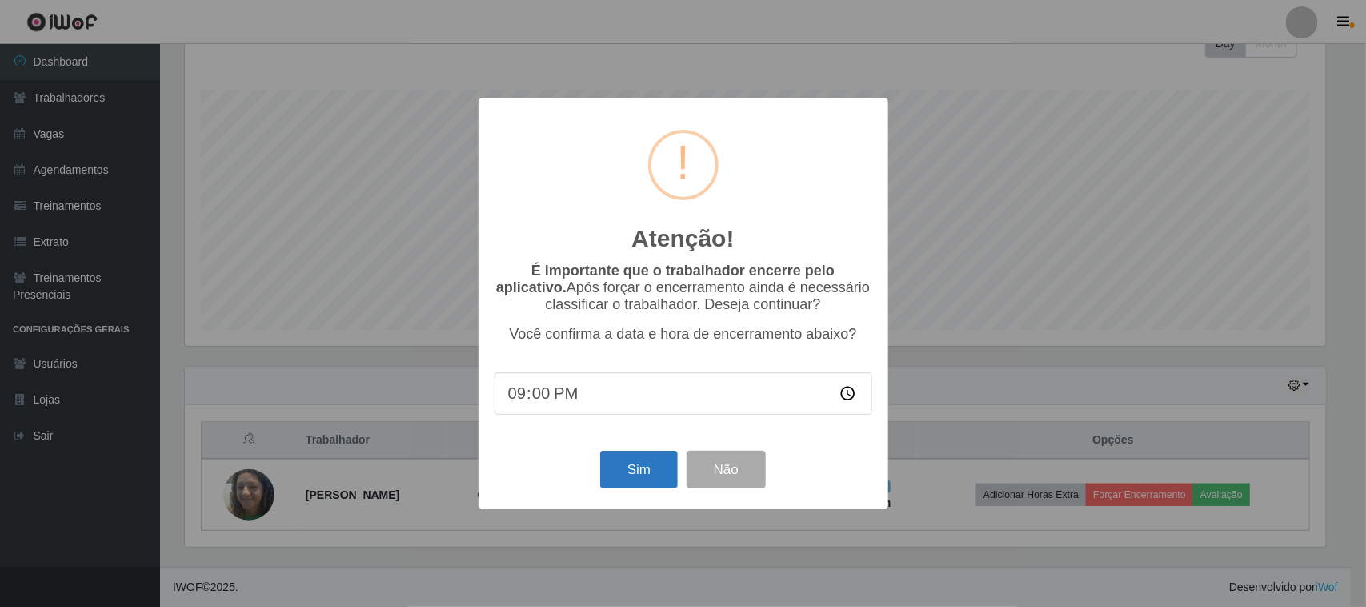 The height and width of the screenshot is (607, 1366). What do you see at coordinates (683, 334) in the screenshot?
I see `p: Você confirma a data e hora de encerramento abaixo?` at bounding box center [683, 334].